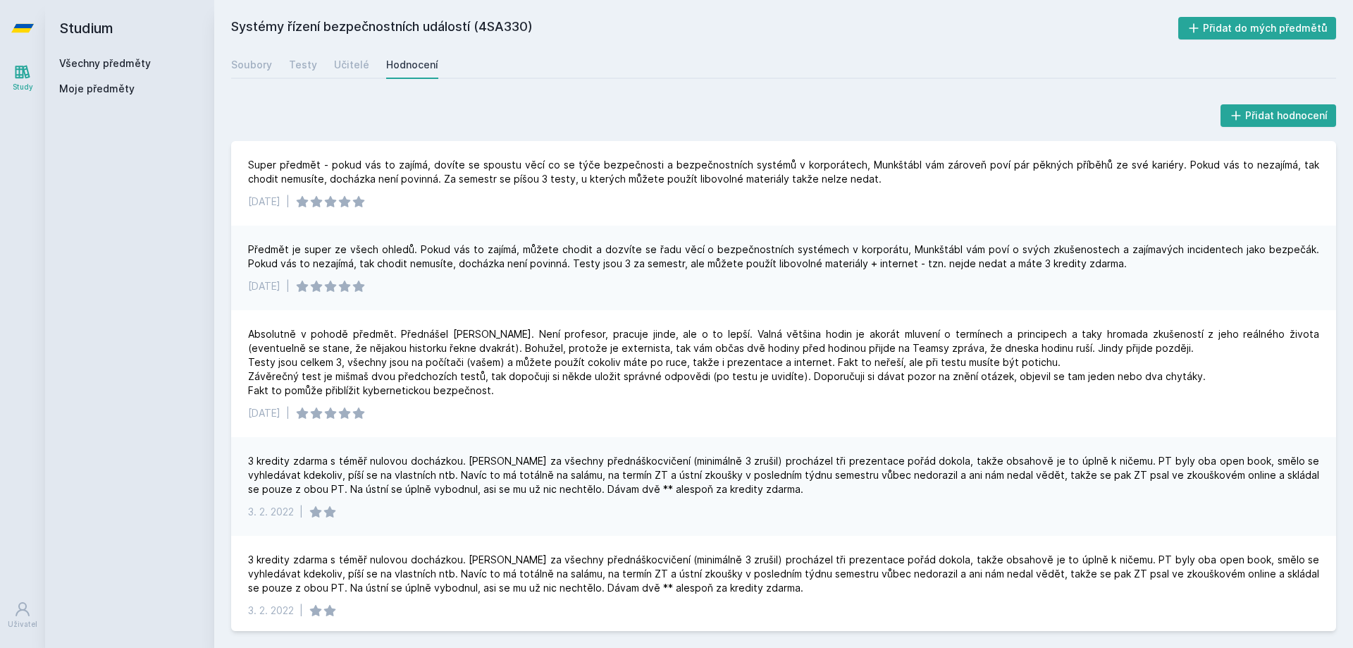 This screenshot has width=1353, height=648. I want to click on button: Přidat do mých předmětů, so click(1257, 28).